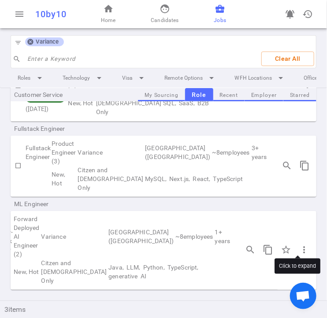  I want to click on span: Fullstack Engineer, so click(71, 129).